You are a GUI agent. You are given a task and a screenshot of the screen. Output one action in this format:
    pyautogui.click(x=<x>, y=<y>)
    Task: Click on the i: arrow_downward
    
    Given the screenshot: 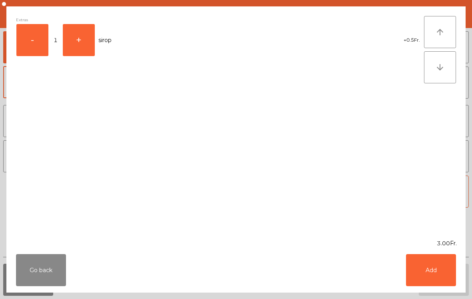 What is the action you would take?
    pyautogui.click(x=440, y=67)
    